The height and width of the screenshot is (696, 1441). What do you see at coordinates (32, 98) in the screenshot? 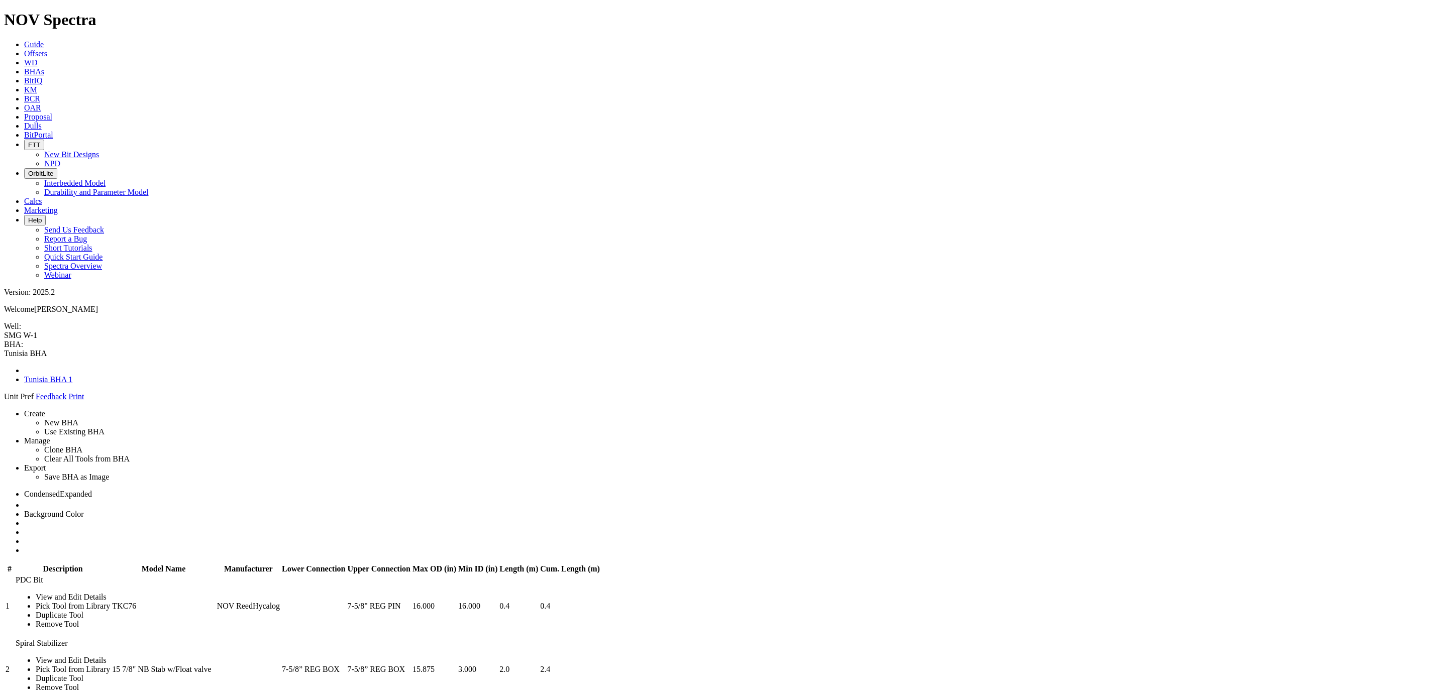
I see `a: BCR` at bounding box center [32, 98].